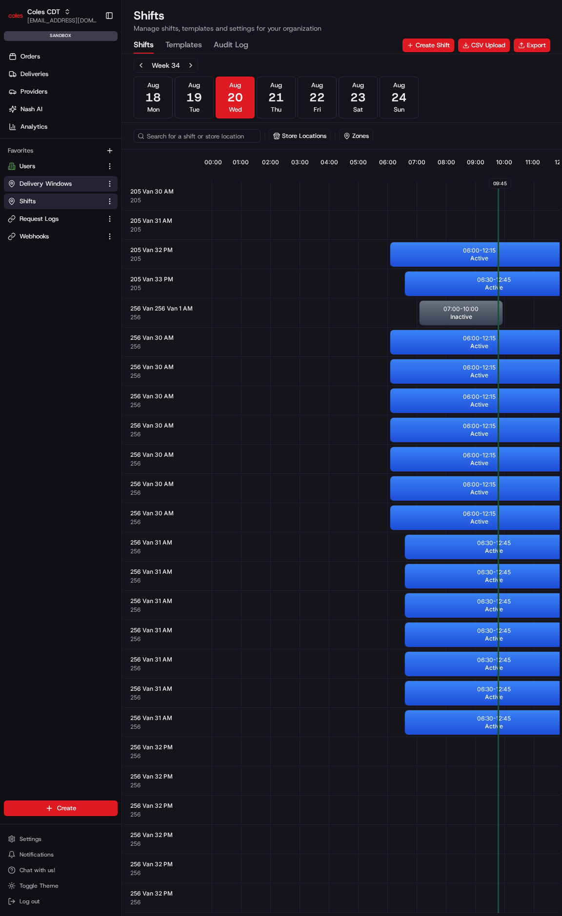 Image resolution: width=562 pixels, height=916 pixels. What do you see at coordinates (30, 57) in the screenshot?
I see `span: Orders` at bounding box center [30, 57].